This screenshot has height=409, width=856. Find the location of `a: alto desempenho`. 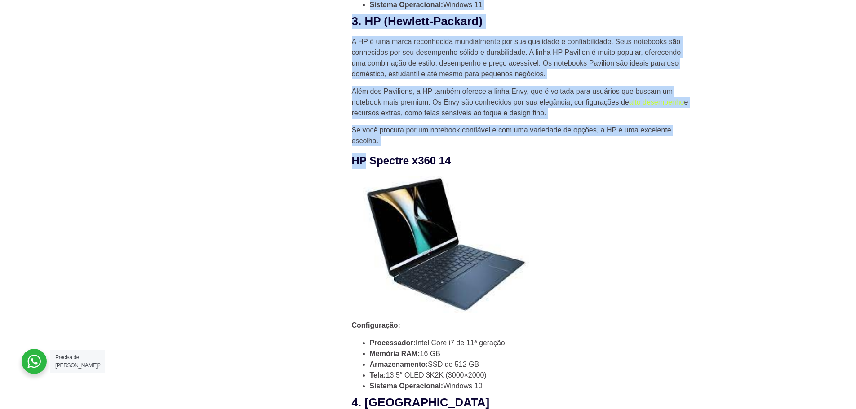

a: alto desempenho is located at coordinates (656, 102).